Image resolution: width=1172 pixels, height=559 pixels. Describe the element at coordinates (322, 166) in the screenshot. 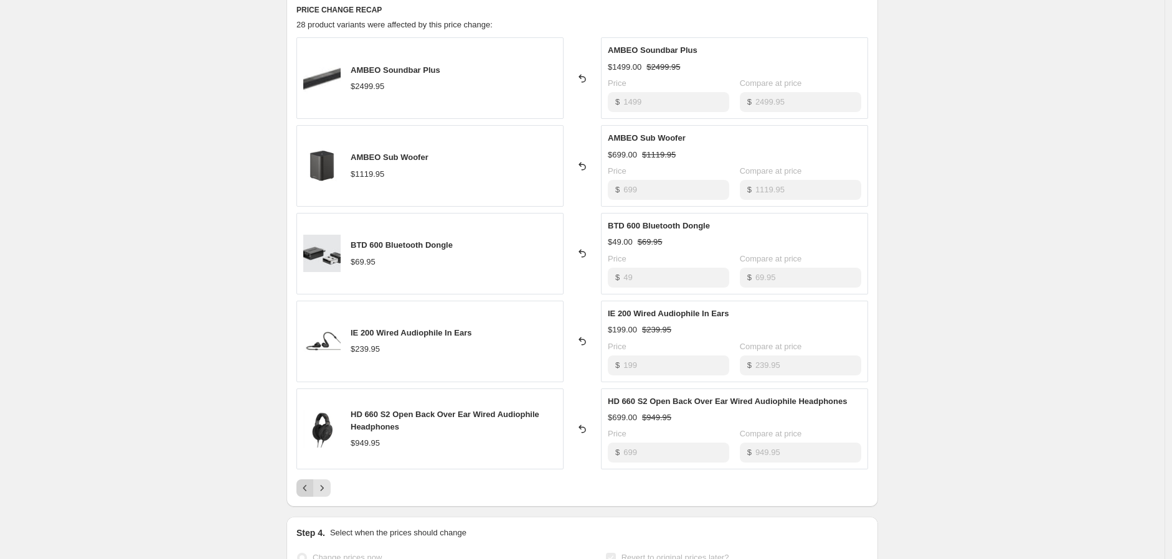

I see `img: eyJwYXRoIjoic29ub3ZhXC9hY2NvdW50c1wvMmZcLzQwMDExNjhcL3Byb2plY3RzXC8xMlwvYXNzZXRzXC9hMlwvMTMzMTdcL...` at that location.